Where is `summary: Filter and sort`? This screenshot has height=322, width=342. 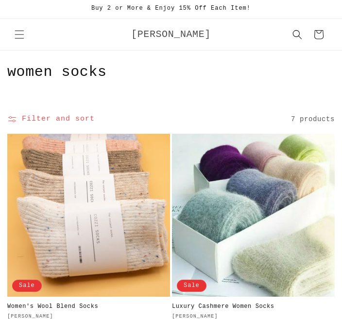
summary: Filter and sort is located at coordinates (51, 119).